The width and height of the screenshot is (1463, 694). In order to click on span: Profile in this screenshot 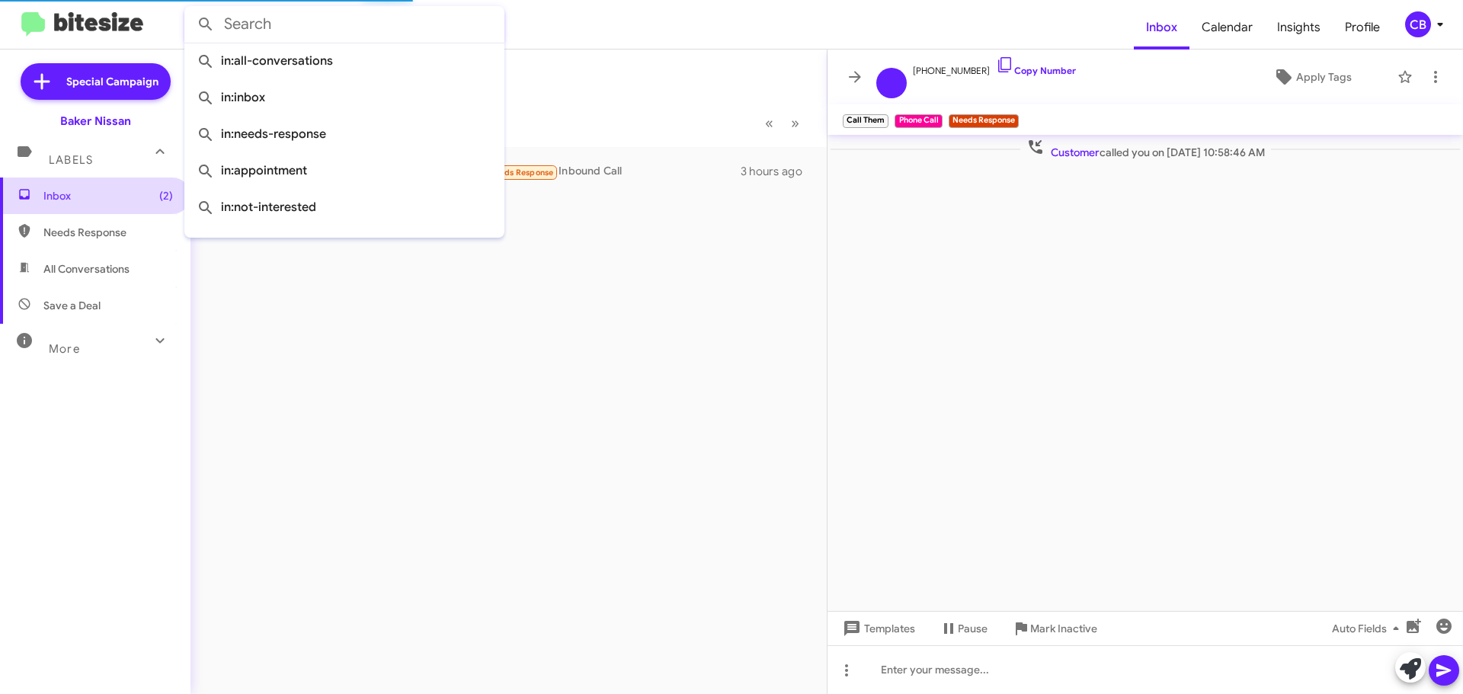, I will do `click(1362, 27)`.